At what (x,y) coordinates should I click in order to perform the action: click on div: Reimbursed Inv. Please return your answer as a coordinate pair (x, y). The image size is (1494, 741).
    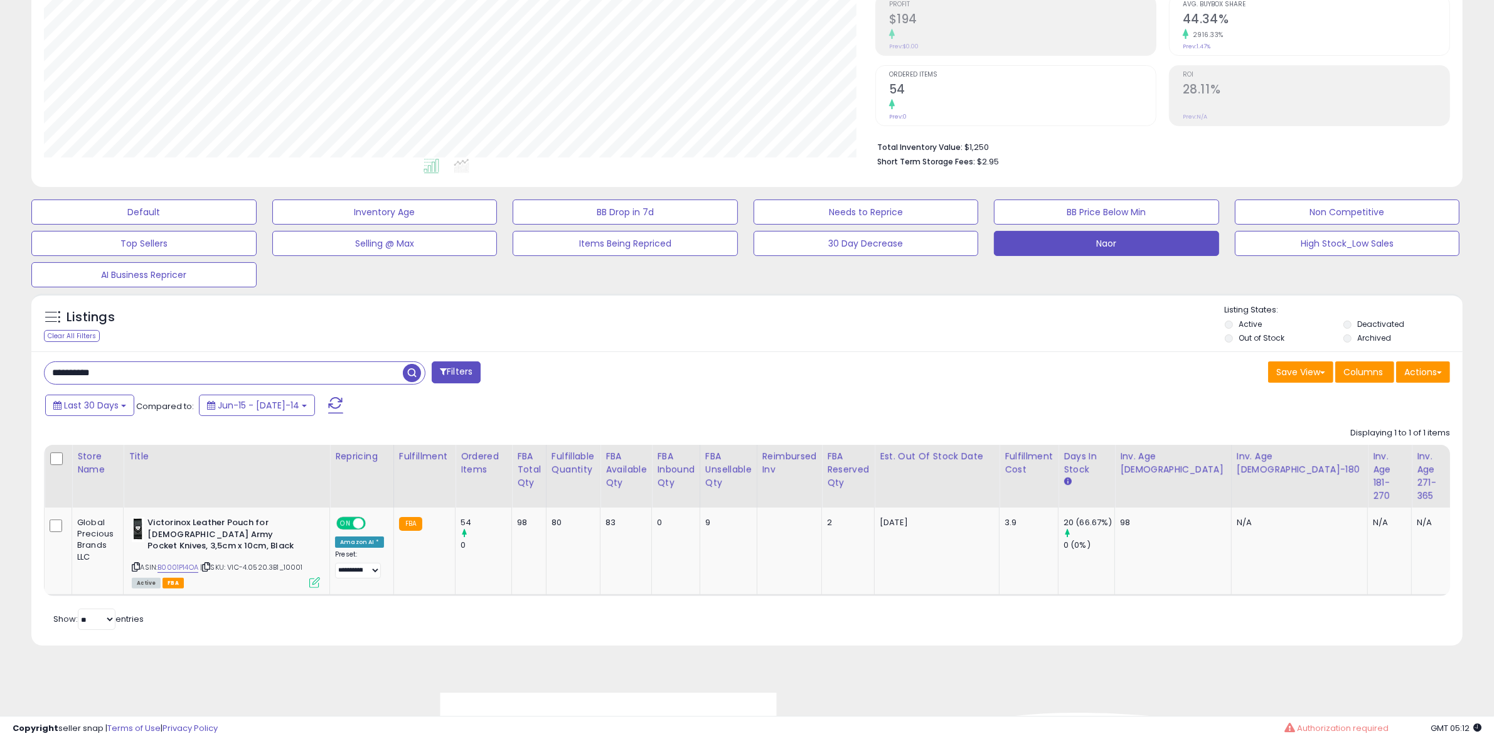
    Looking at the image, I should click on (790, 463).